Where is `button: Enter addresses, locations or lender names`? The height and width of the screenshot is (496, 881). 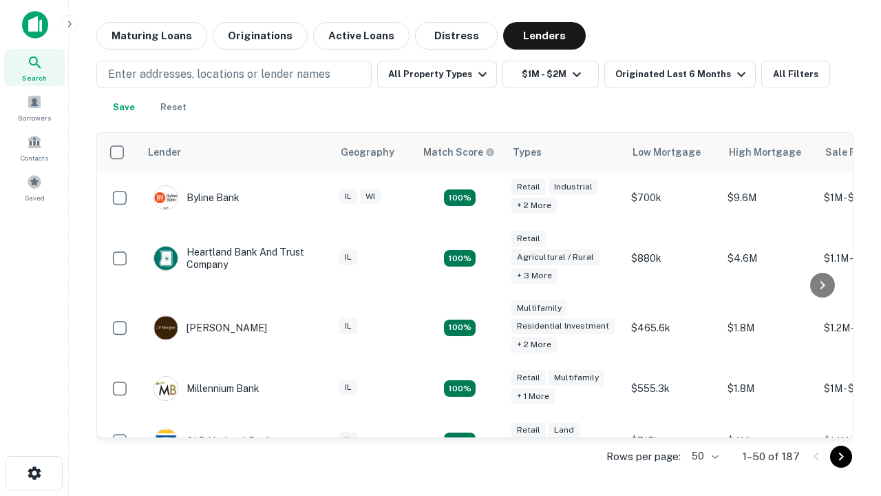 button: Enter addresses, locations or lender names is located at coordinates (234, 74).